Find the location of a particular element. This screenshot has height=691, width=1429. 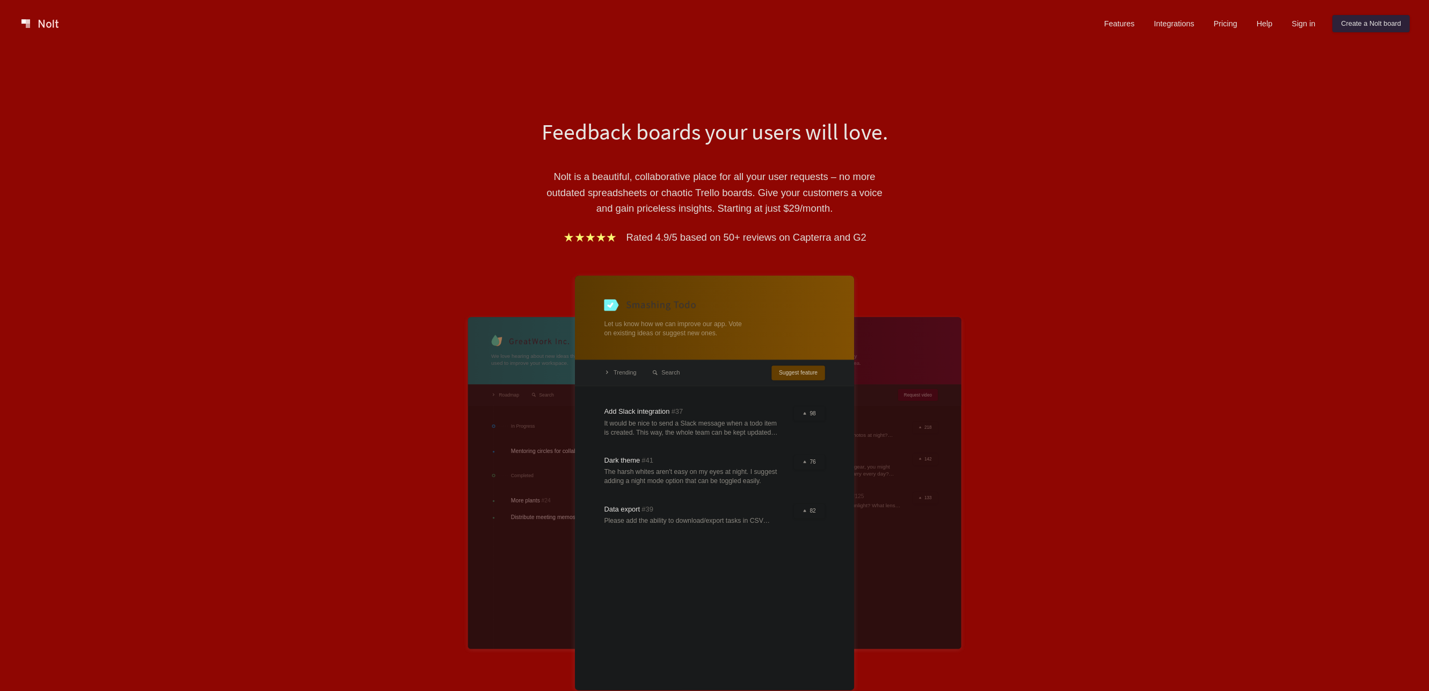

a: Create a Nolt board is located at coordinates (1371, 24).